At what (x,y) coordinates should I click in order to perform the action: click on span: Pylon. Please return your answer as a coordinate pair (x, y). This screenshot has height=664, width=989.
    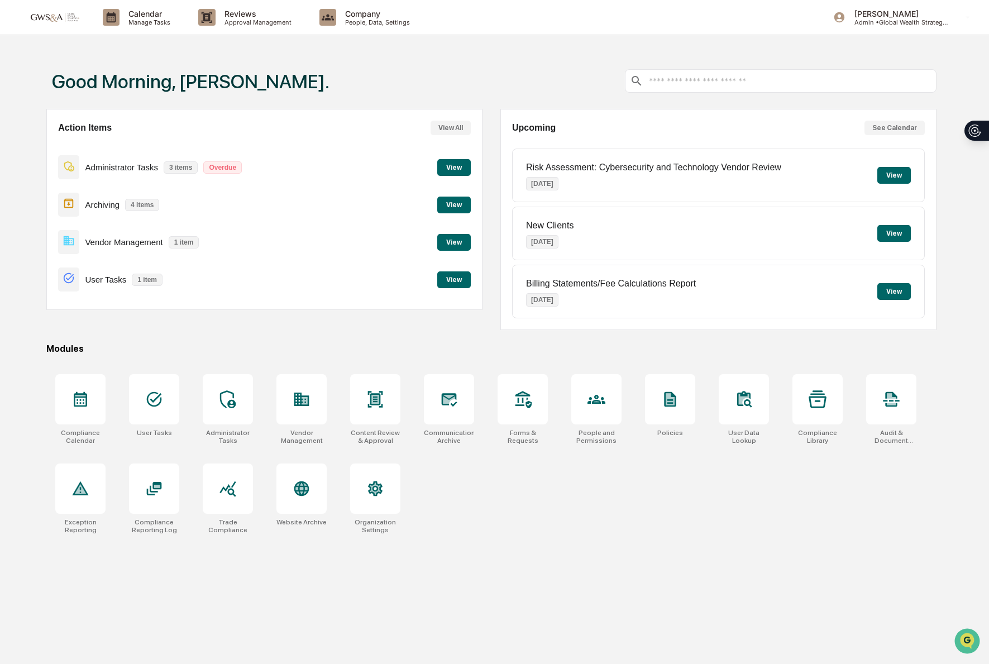
    Looking at the image, I should click on (123, 193).